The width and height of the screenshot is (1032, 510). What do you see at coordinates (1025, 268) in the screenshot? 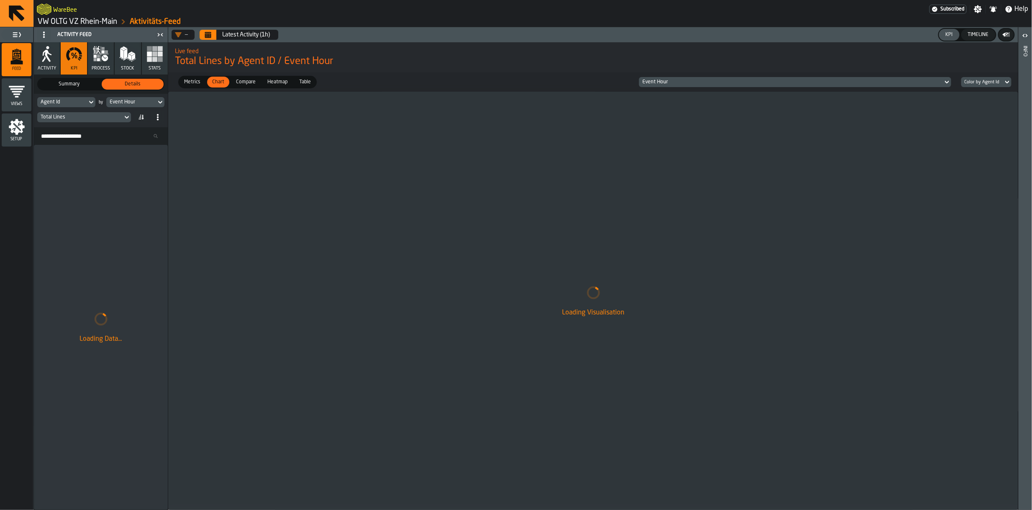
I see `header: Info` at bounding box center [1025, 268].